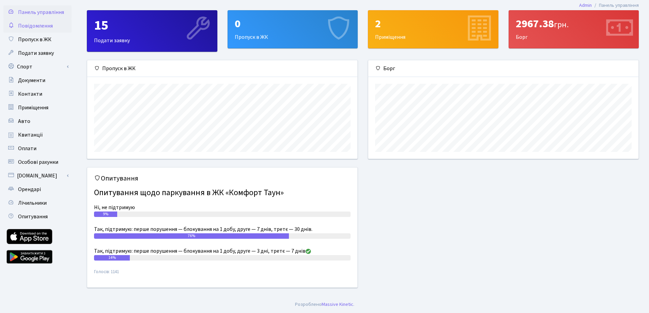 The width and height of the screenshot is (649, 313). Describe the element at coordinates (37, 40) in the screenshot. I see `a: Пропуск в ЖК` at that location.